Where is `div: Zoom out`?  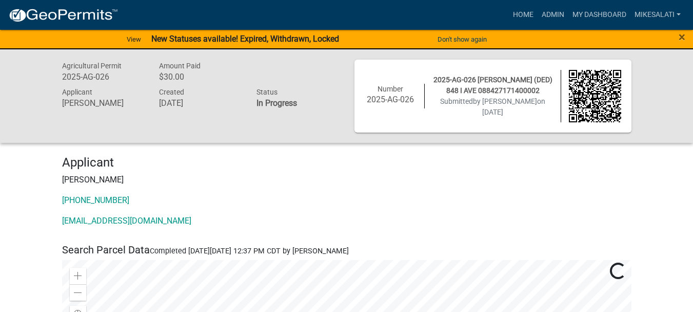
div: Zoom out is located at coordinates (78, 292).